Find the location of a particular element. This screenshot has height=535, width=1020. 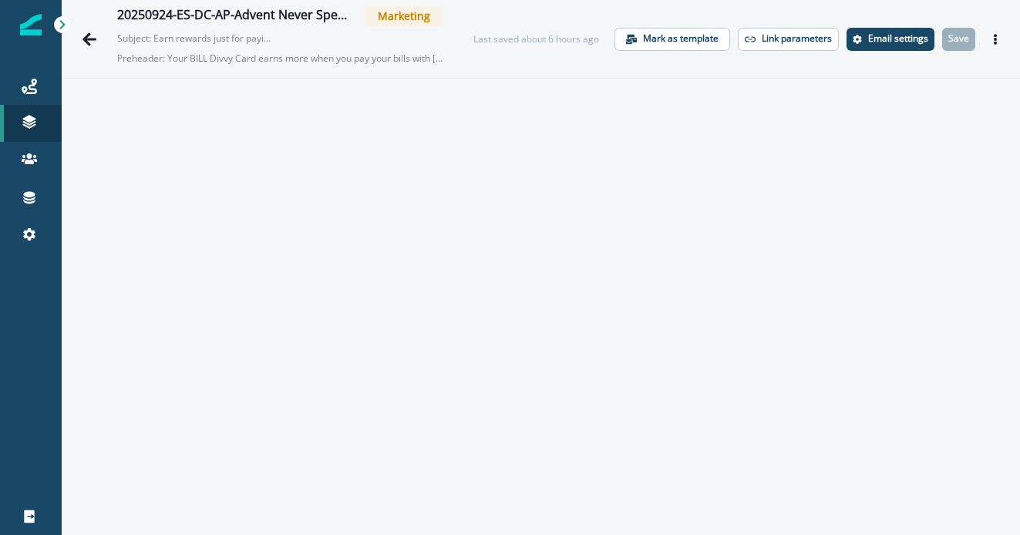

button: Save is located at coordinates (958, 39).